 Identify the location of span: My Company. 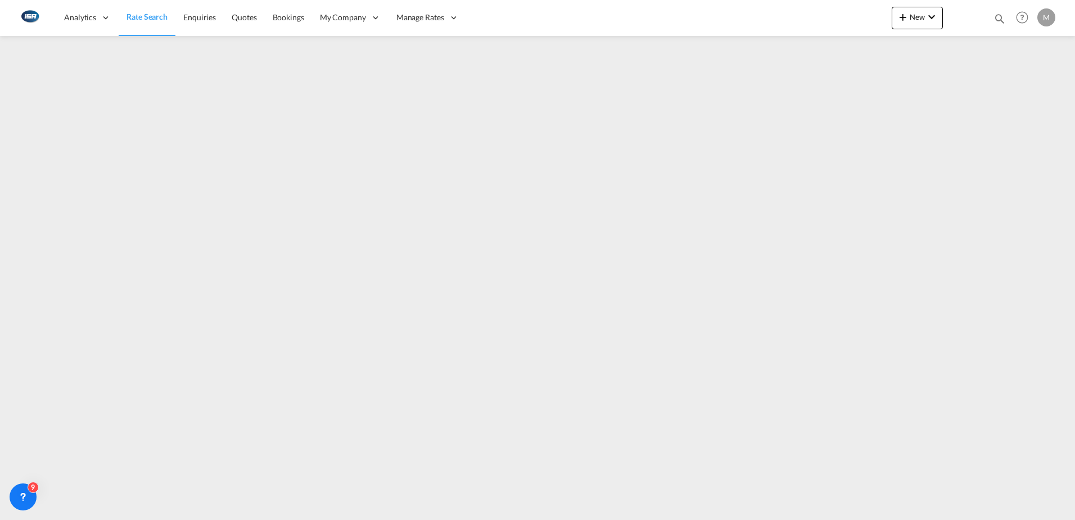
(343, 17).